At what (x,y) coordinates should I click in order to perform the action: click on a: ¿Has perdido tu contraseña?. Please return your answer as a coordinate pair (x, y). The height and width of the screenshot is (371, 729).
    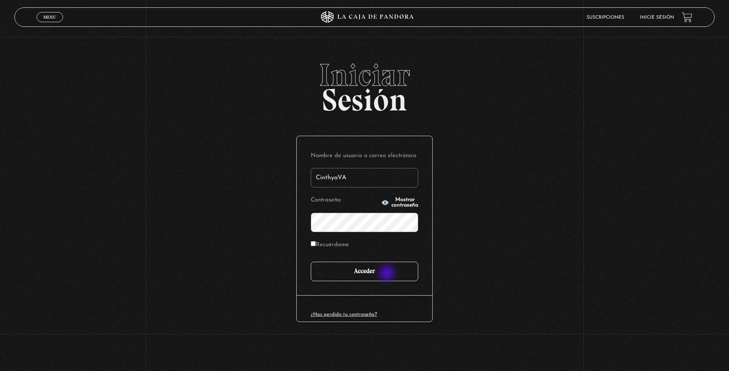
    Looking at the image, I should click on (344, 315).